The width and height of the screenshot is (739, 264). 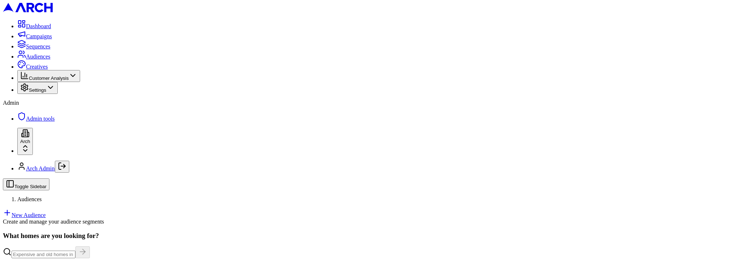 What do you see at coordinates (369, 236) in the screenshot?
I see `h3: What homes are you looking for?` at bounding box center [369, 236].